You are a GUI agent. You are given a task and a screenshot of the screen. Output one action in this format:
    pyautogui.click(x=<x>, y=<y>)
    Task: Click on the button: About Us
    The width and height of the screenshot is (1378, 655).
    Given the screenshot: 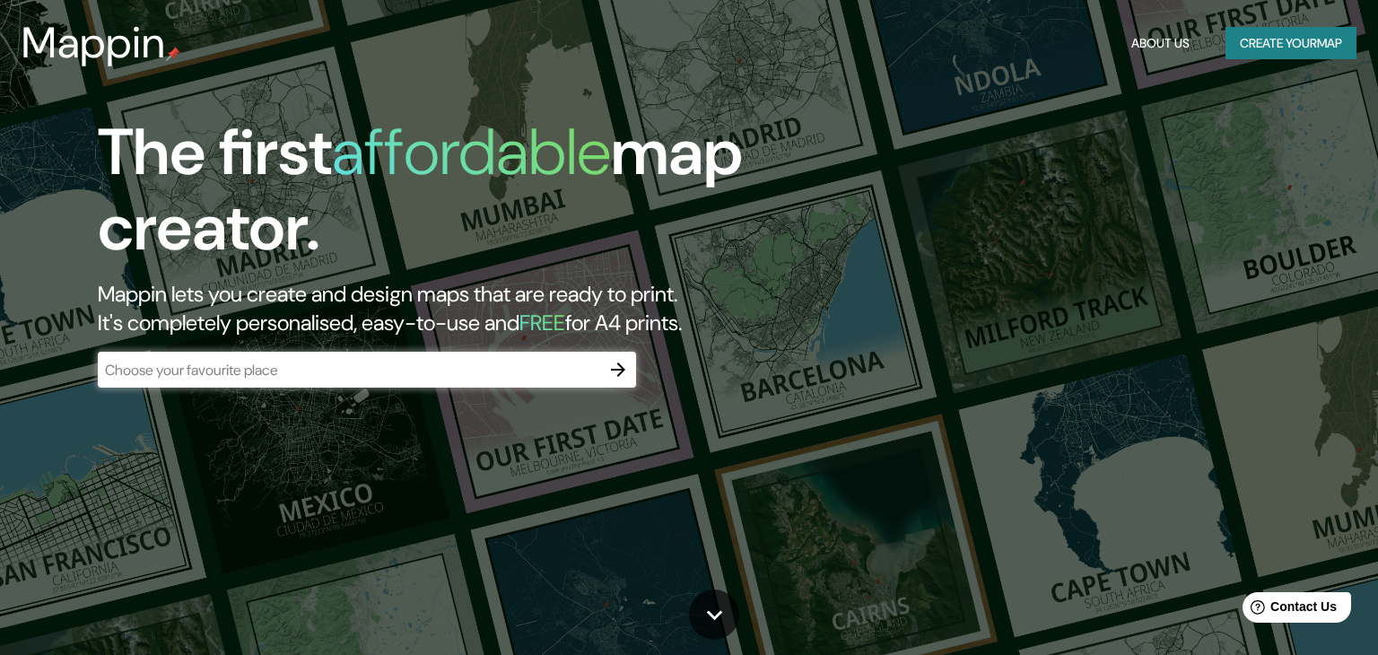 What is the action you would take?
    pyautogui.click(x=1160, y=43)
    